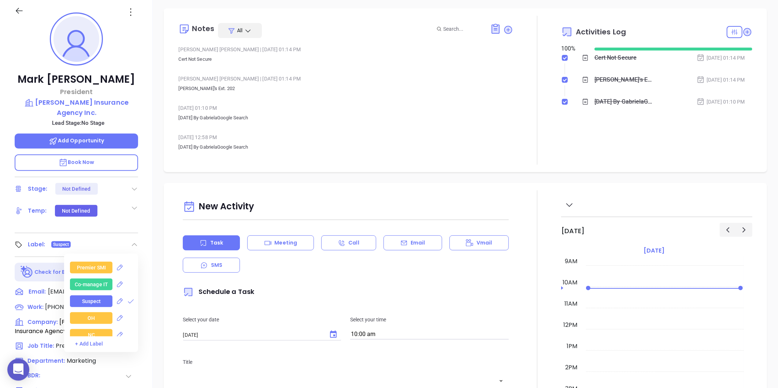 The height and width of the screenshot is (388, 778). What do you see at coordinates (76, 39) in the screenshot?
I see `img: profile-user` at bounding box center [76, 39].